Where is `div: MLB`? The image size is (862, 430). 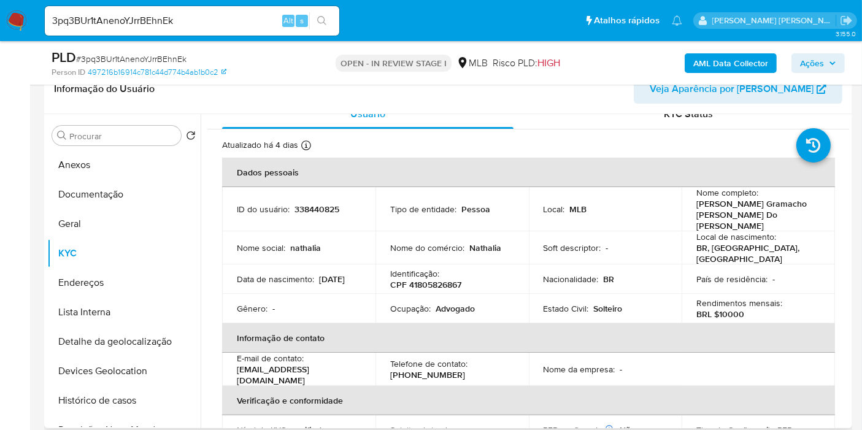
div: MLB is located at coordinates (472, 63).